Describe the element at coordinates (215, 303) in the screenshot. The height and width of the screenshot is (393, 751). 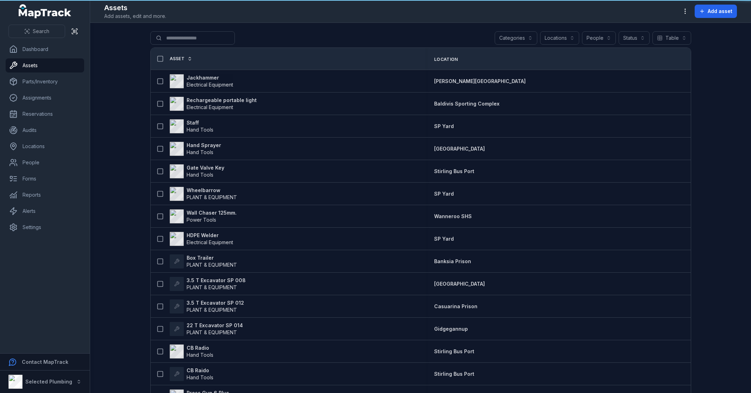
I see `strong: 3.5 T Excavator SP 012` at that location.